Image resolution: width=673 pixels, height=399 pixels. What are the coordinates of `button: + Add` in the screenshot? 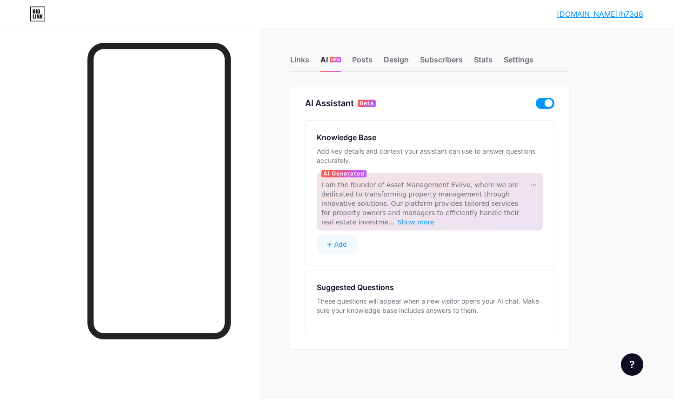 It's located at (337, 244).